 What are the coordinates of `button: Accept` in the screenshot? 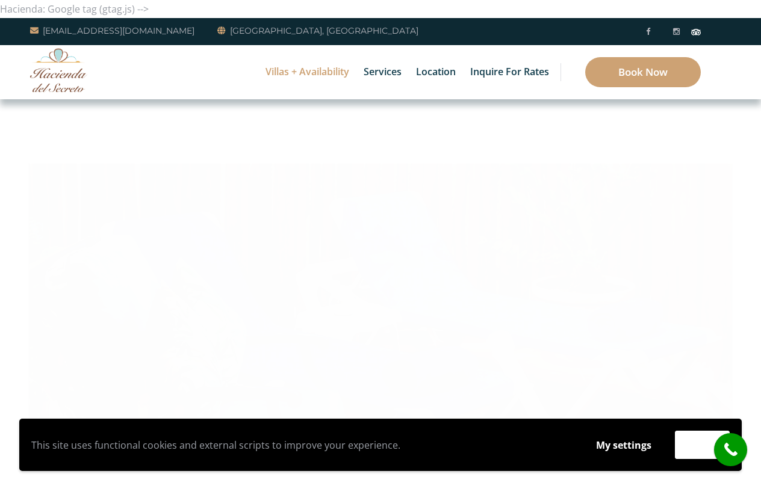 It's located at (702, 445).